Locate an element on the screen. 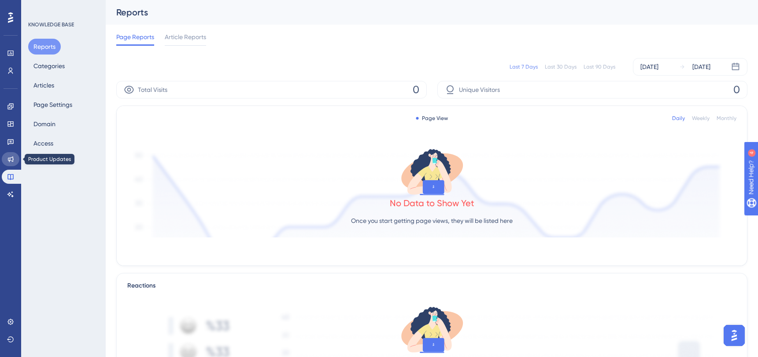 This screenshot has height=357, width=758. div: Last 30 Days is located at coordinates (560, 67).